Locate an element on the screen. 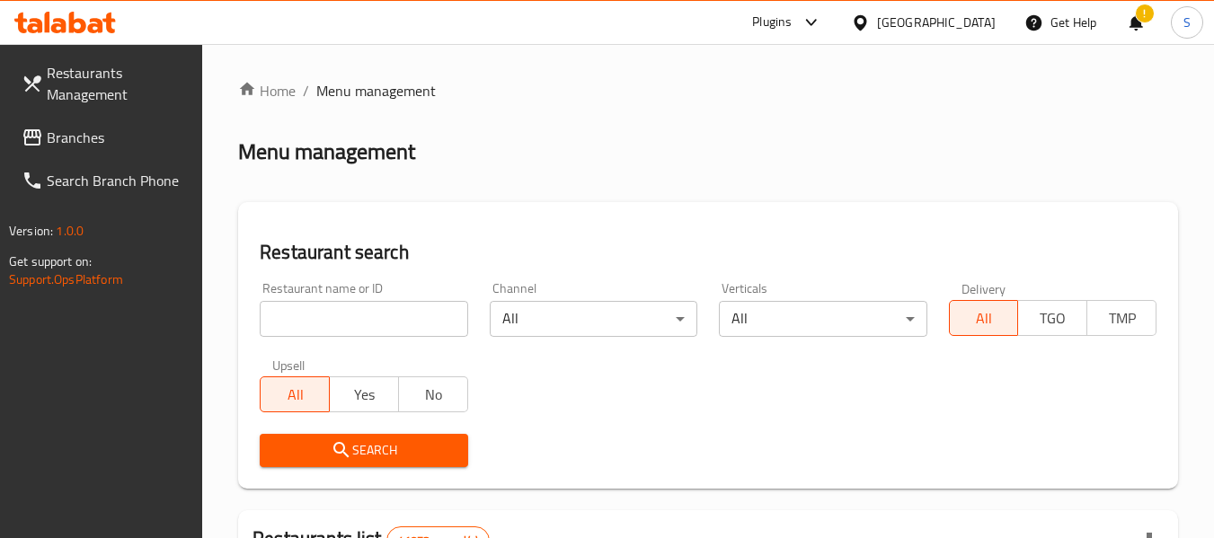  label: Delivery is located at coordinates (984, 289).